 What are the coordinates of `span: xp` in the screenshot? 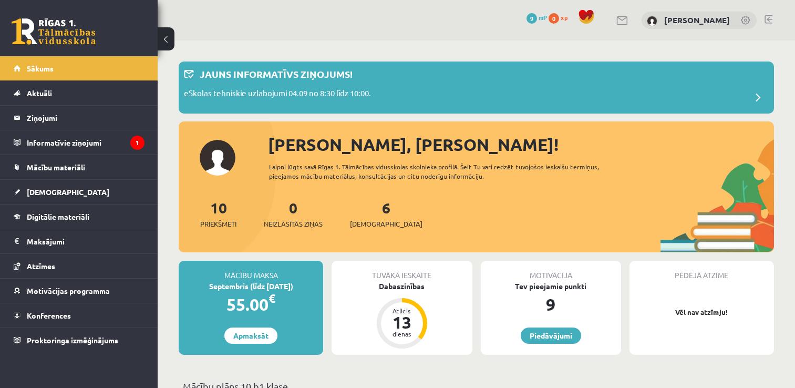 It's located at (564, 17).